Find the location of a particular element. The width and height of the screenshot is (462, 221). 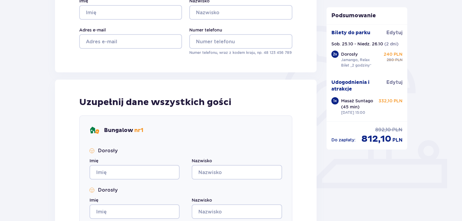

p: Do zapłaty : is located at coordinates (343, 140).